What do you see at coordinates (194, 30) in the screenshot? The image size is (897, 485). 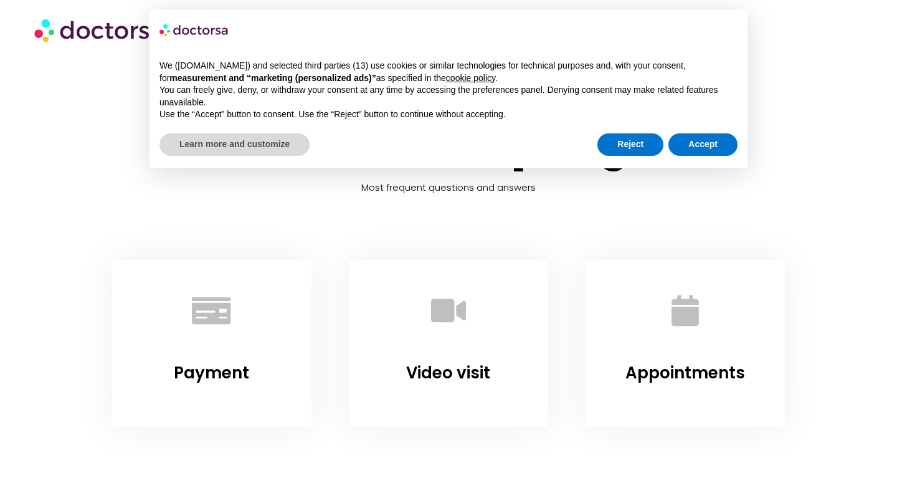 I see `img: logo` at bounding box center [194, 30].